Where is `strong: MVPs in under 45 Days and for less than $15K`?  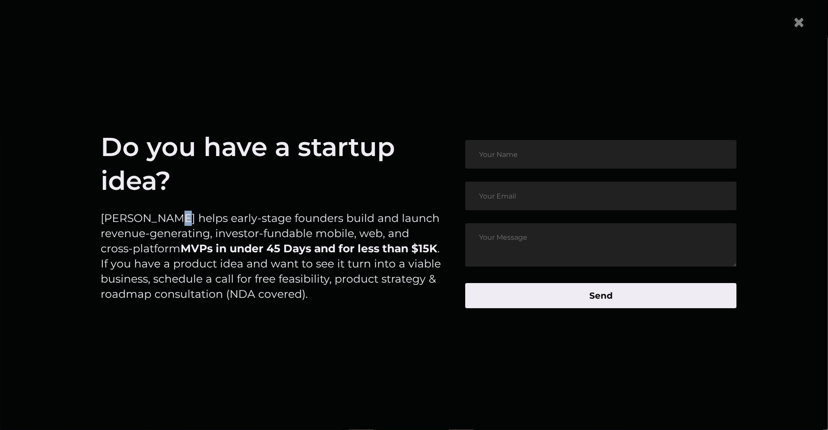
strong: MVPs in under 45 Days and for less than $15K is located at coordinates (309, 249).